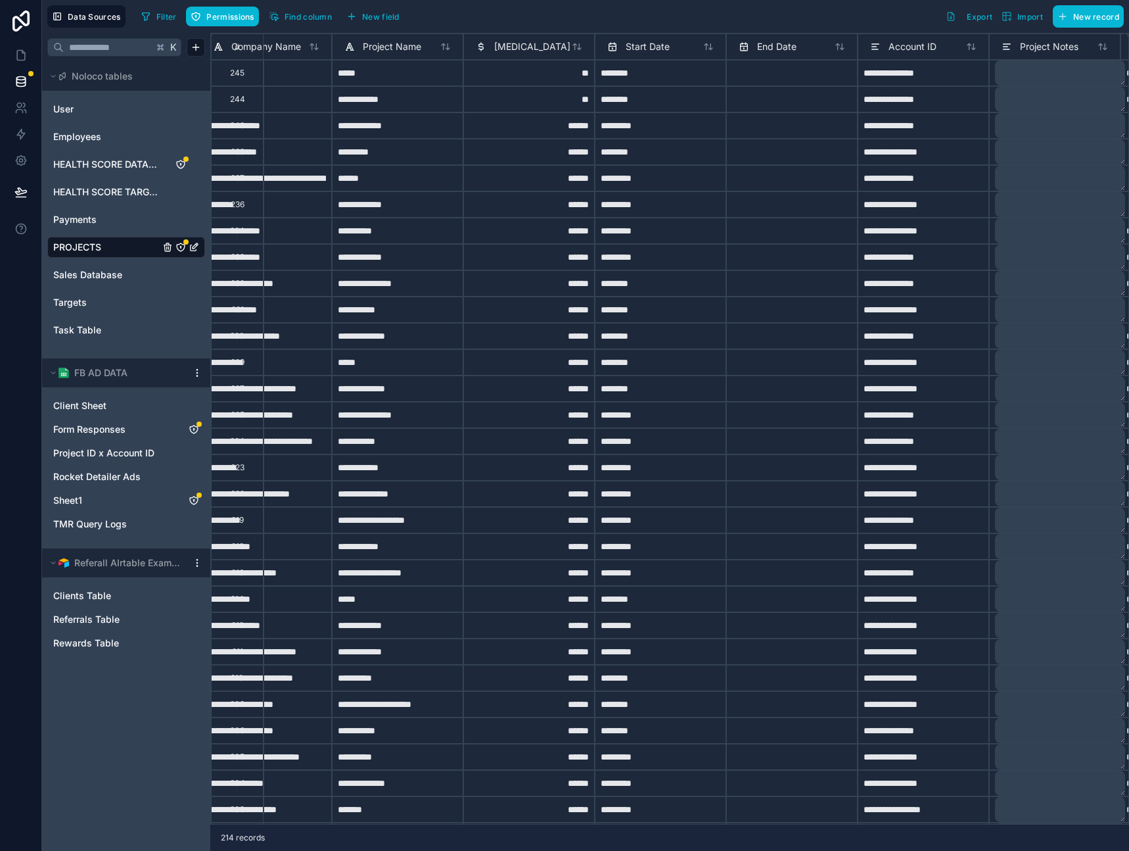 This screenshot has width=1129, height=851. What do you see at coordinates (237, 204) in the screenshot?
I see `div: 236` at bounding box center [237, 204].